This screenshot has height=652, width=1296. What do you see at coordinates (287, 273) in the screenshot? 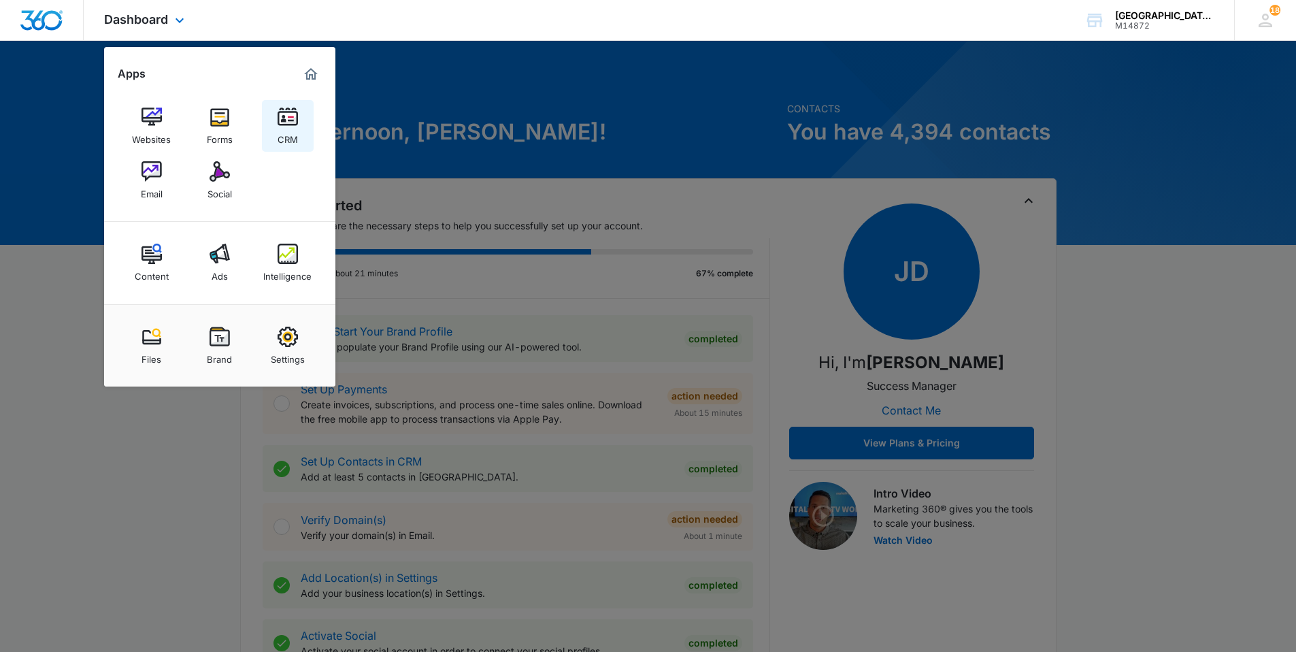
I see `div: Intelligence` at bounding box center [287, 273].